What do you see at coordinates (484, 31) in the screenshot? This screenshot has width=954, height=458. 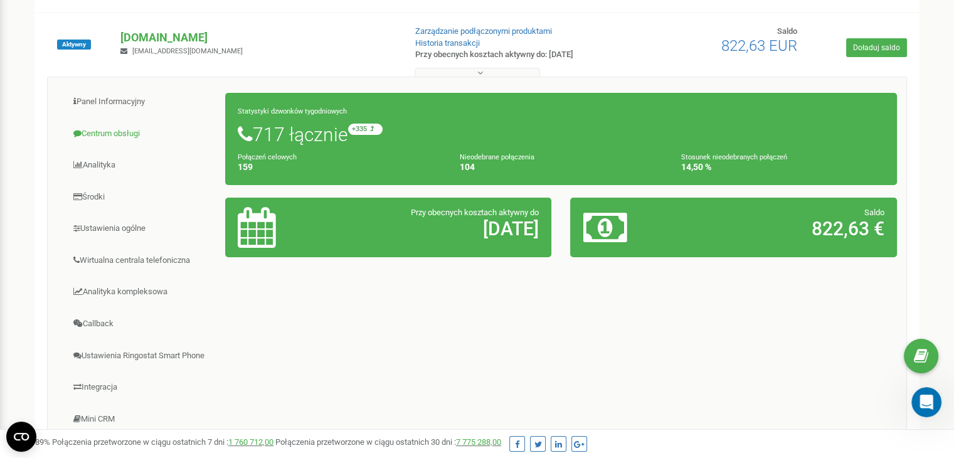 I see `a: Zarządzanie podłączonymi produktami` at bounding box center [484, 31].